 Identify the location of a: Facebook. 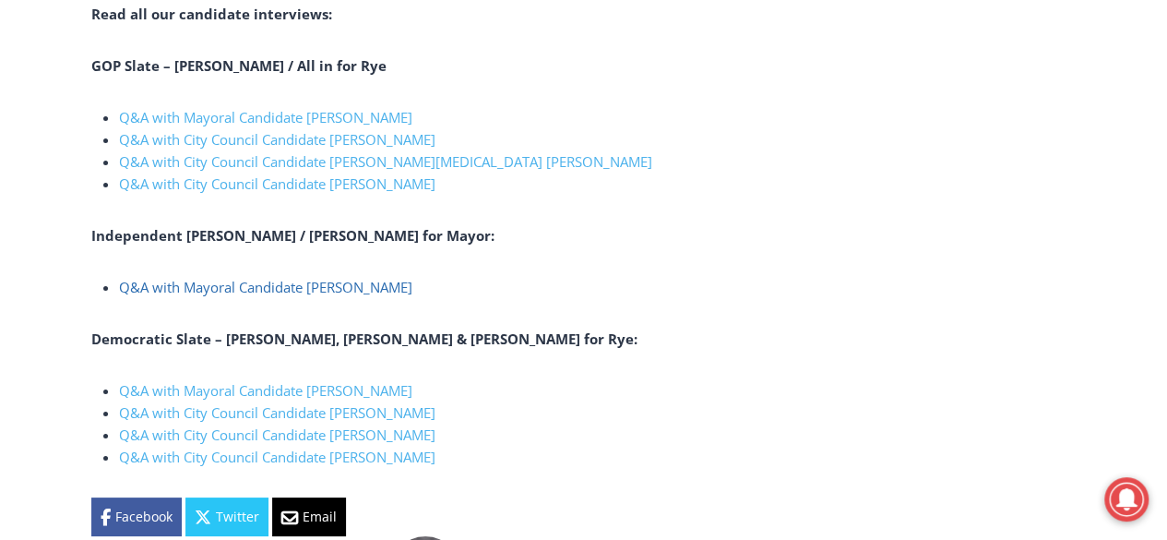
(137, 517).